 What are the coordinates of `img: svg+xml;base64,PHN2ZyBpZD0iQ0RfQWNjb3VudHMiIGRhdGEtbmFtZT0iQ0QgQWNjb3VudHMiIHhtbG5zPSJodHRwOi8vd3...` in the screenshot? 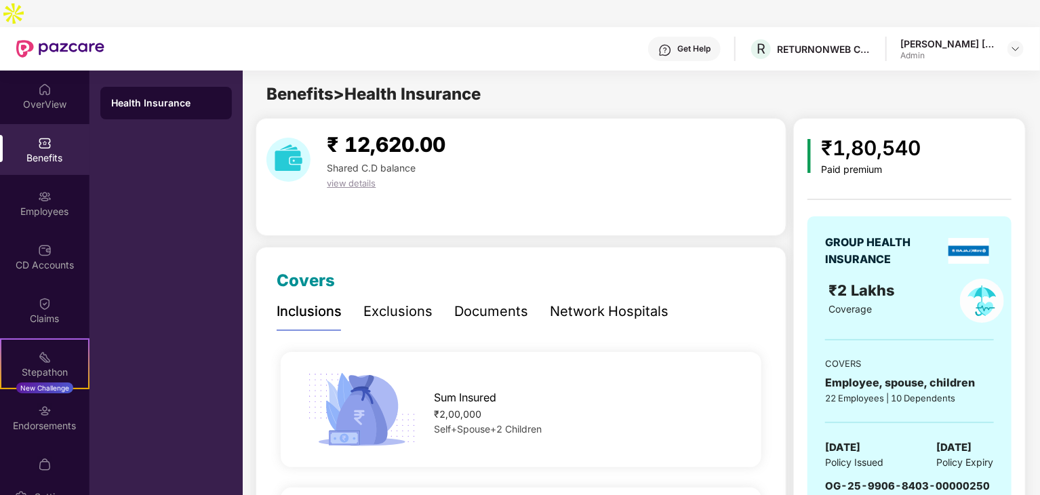 It's located at (45, 250).